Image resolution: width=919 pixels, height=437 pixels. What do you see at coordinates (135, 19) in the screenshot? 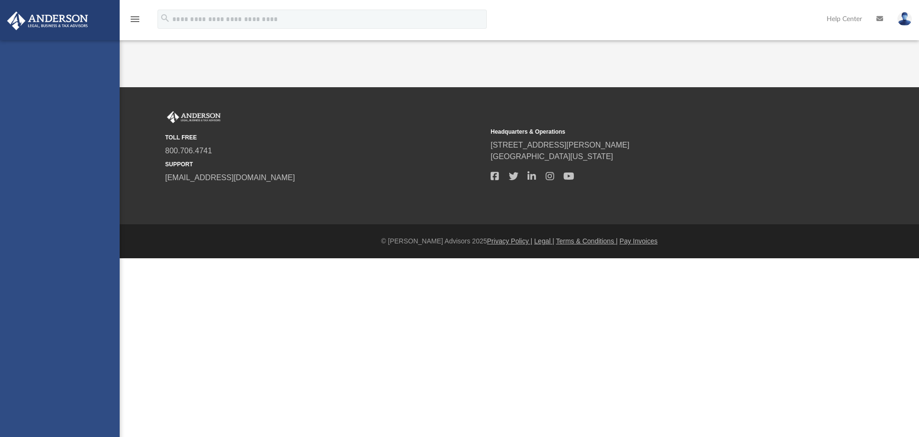
I see `i: menu` at bounding box center [135, 19].